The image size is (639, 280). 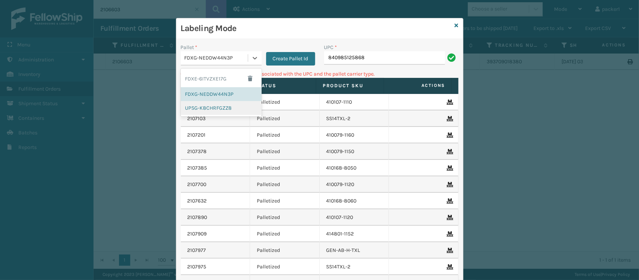 What do you see at coordinates (354, 234) in the screenshot?
I see `td: 414801-1152` at bounding box center [354, 234].